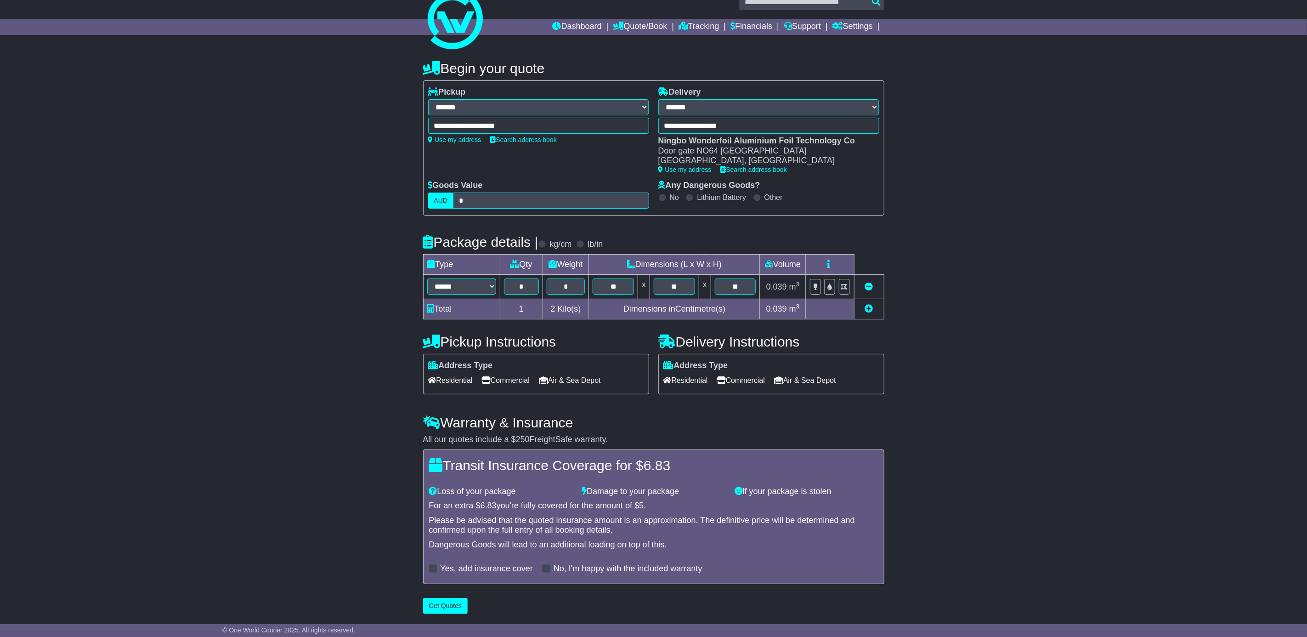 The image size is (1307, 637). I want to click on div: Loss of your package, so click(501, 492).